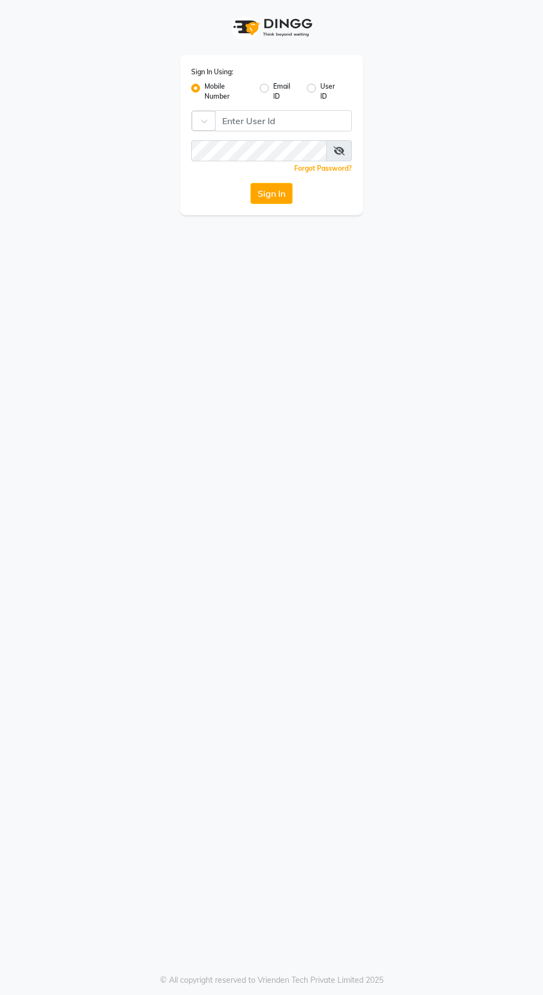  Describe the element at coordinates (323, 168) in the screenshot. I see `a: Forgot Password?` at that location.